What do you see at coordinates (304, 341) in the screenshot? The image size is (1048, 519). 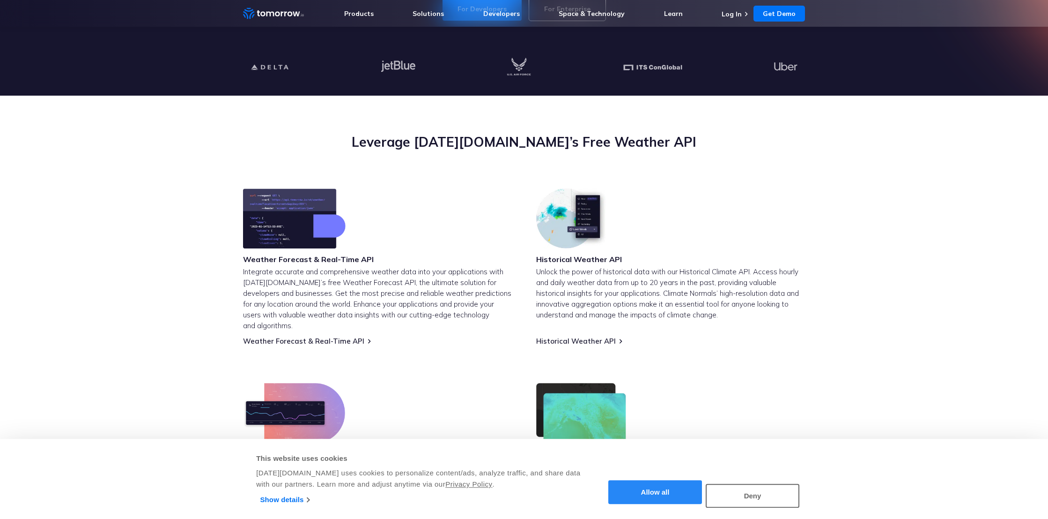 I see `a: Weather Forecast & Real-Time API` at bounding box center [304, 341].